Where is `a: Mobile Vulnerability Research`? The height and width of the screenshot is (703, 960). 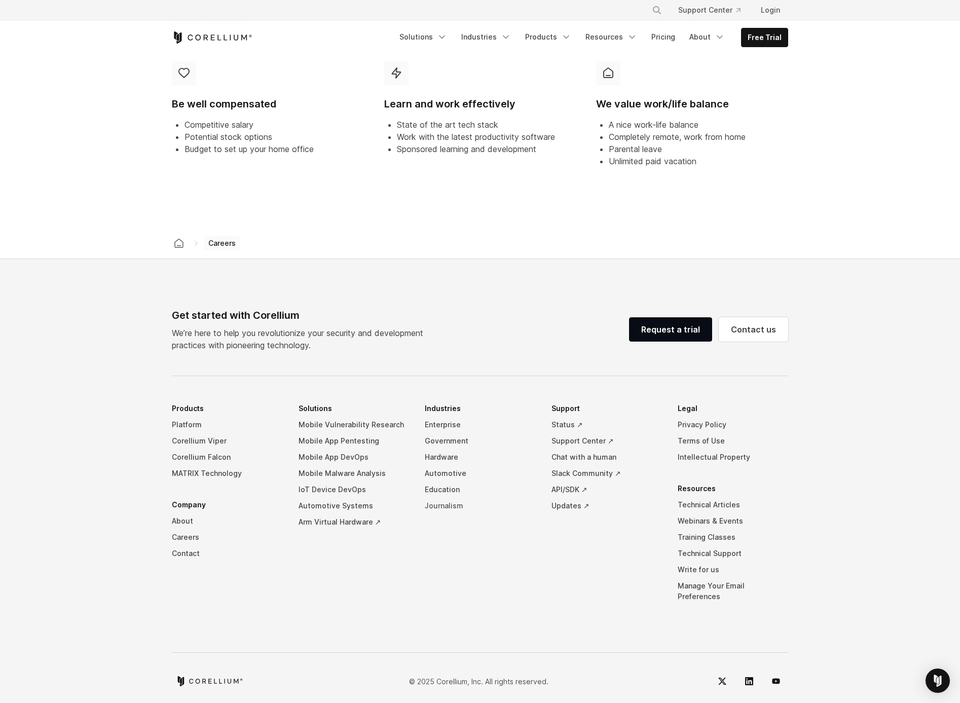 a: Mobile Vulnerability Research is located at coordinates (354, 425).